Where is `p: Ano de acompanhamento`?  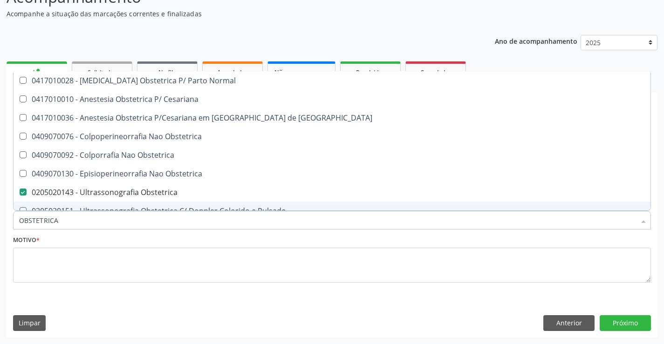
p: Ano de acompanhamento is located at coordinates (536, 41).